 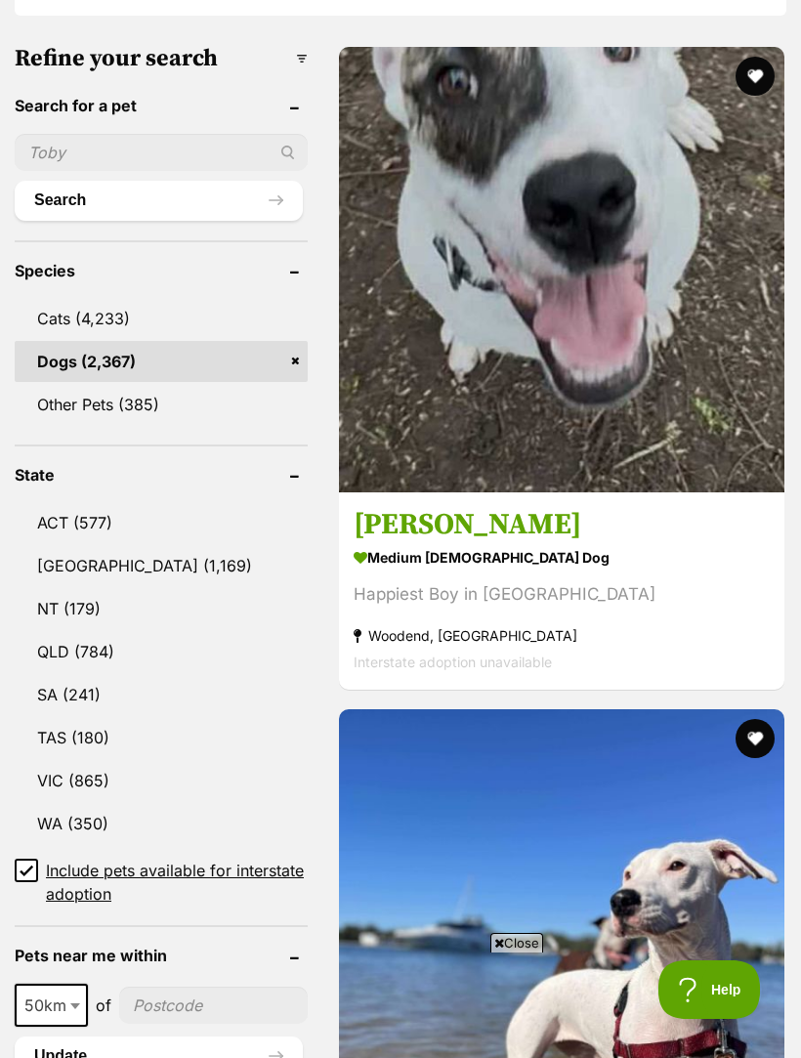 What do you see at coordinates (177, 882) in the screenshot?
I see `span: Include pets available for interstate adoption` at bounding box center [177, 882].